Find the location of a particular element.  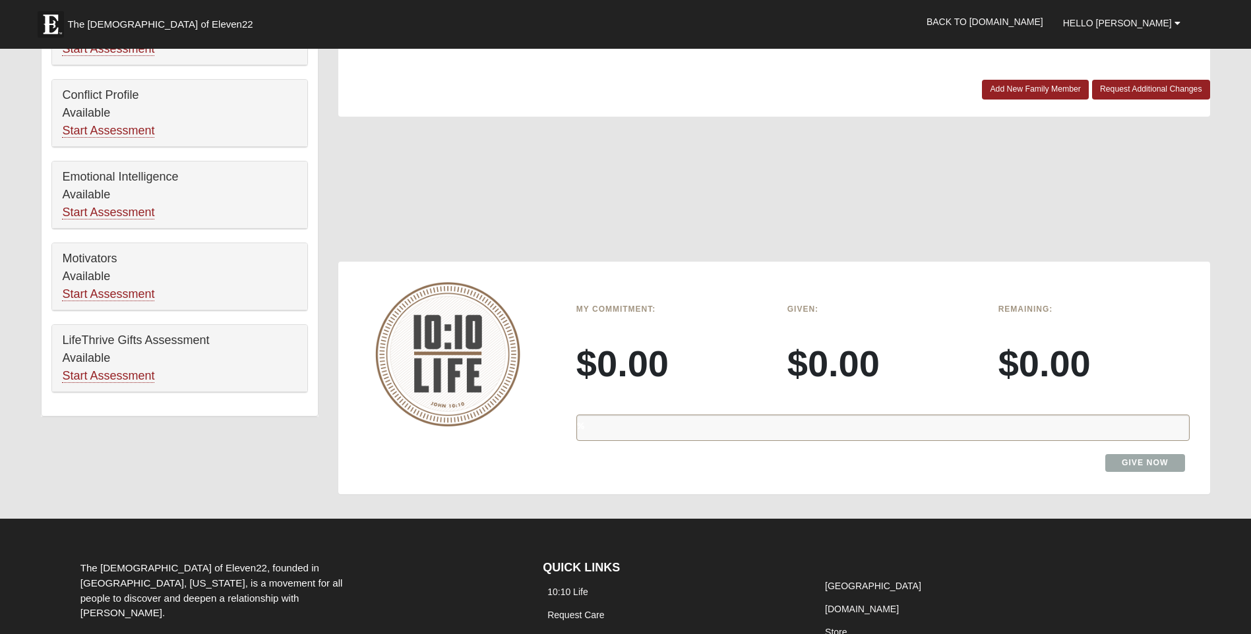

a: Request Care is located at coordinates (576, 615).